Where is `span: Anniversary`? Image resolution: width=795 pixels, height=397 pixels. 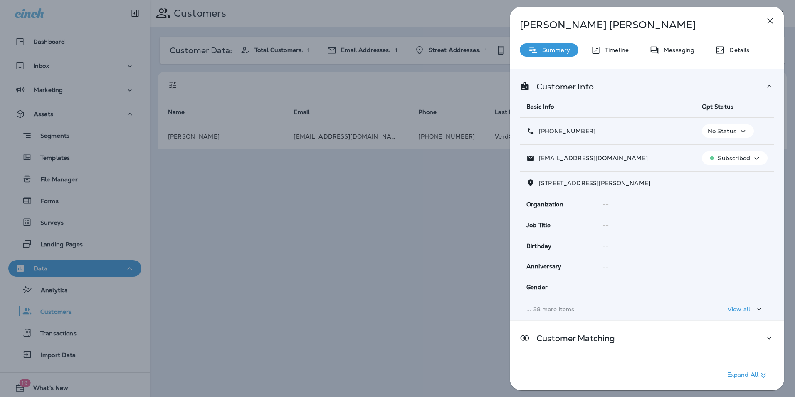
span: Anniversary is located at coordinates (544, 266).